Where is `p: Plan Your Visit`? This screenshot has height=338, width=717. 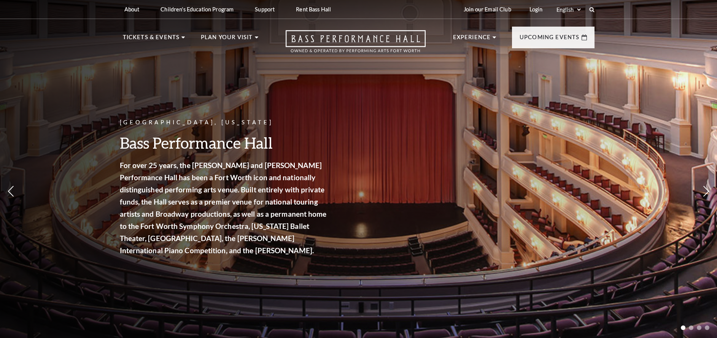 p: Plan Your Visit is located at coordinates (227, 40).